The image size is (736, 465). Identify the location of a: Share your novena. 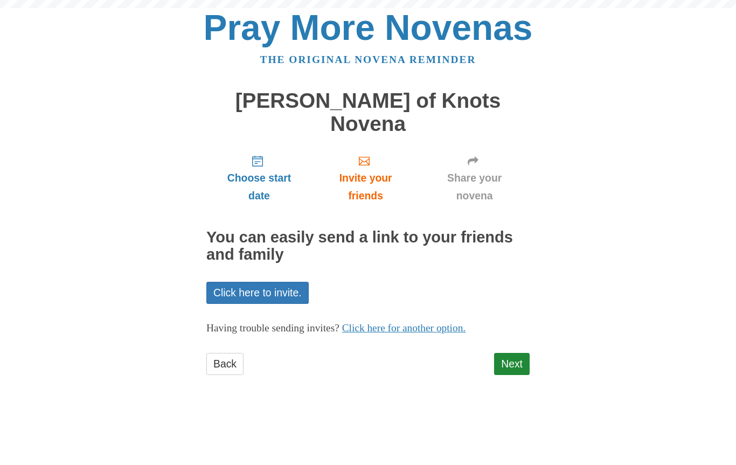
(474, 178).